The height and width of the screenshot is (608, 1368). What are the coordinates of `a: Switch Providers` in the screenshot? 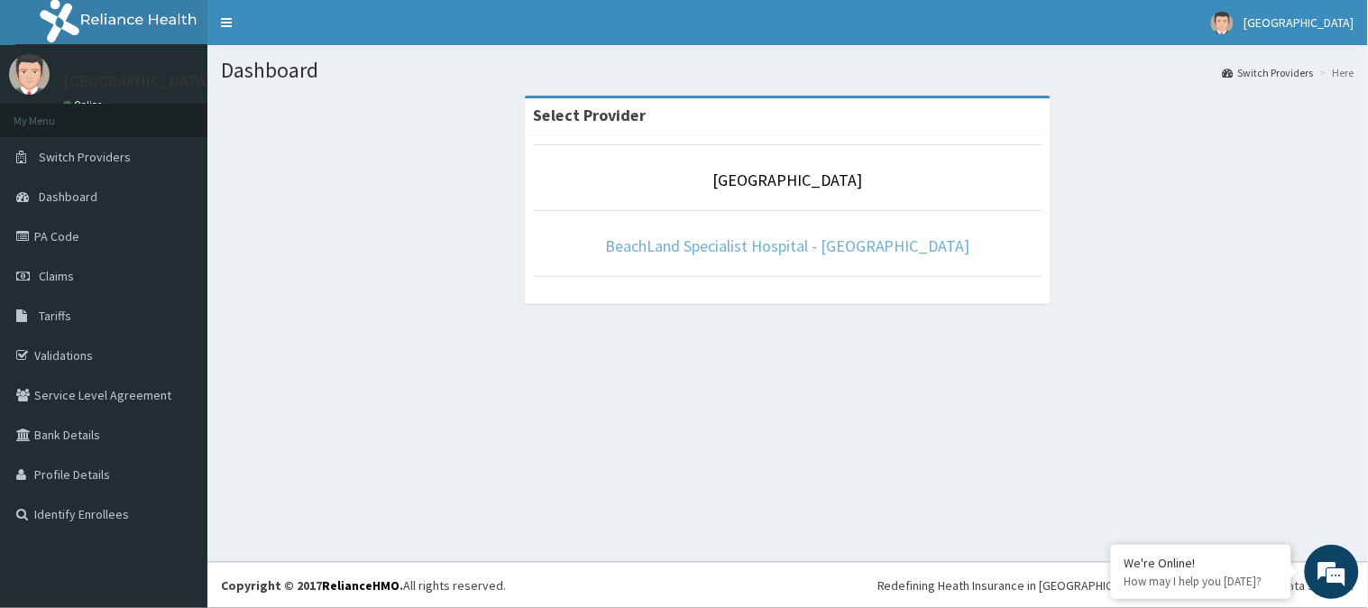 It's located at (1268, 72).